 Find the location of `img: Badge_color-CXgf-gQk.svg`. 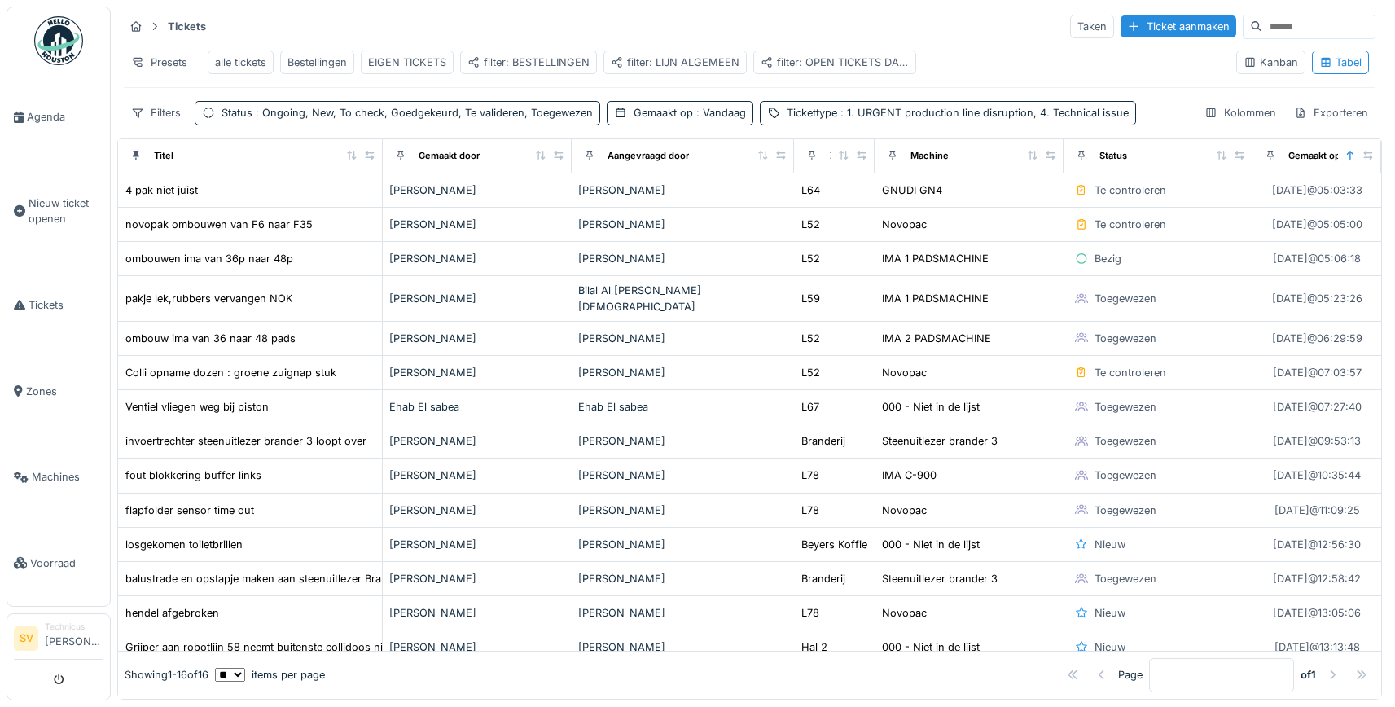

img: Badge_color-CXgf-gQk.svg is located at coordinates (59, 41).